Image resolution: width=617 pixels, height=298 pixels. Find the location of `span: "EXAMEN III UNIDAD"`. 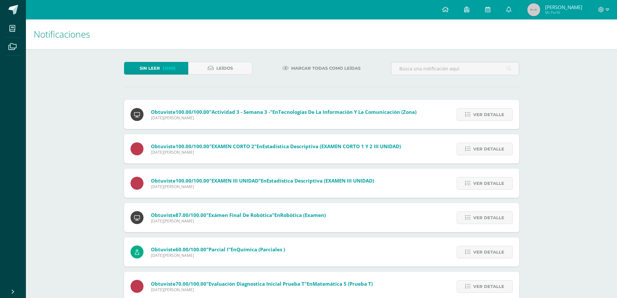

span: "EXAMEN III UNIDAD" is located at coordinates (235, 180).